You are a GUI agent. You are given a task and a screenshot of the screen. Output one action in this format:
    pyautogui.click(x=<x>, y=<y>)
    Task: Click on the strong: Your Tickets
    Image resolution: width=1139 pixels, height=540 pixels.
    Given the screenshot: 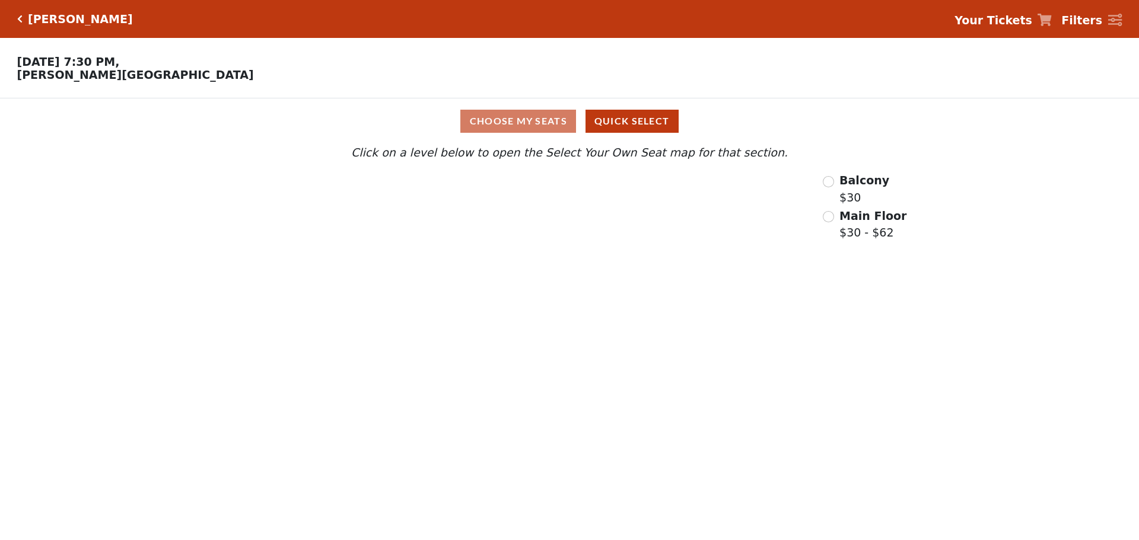 What is the action you would take?
    pyautogui.click(x=993, y=20)
    